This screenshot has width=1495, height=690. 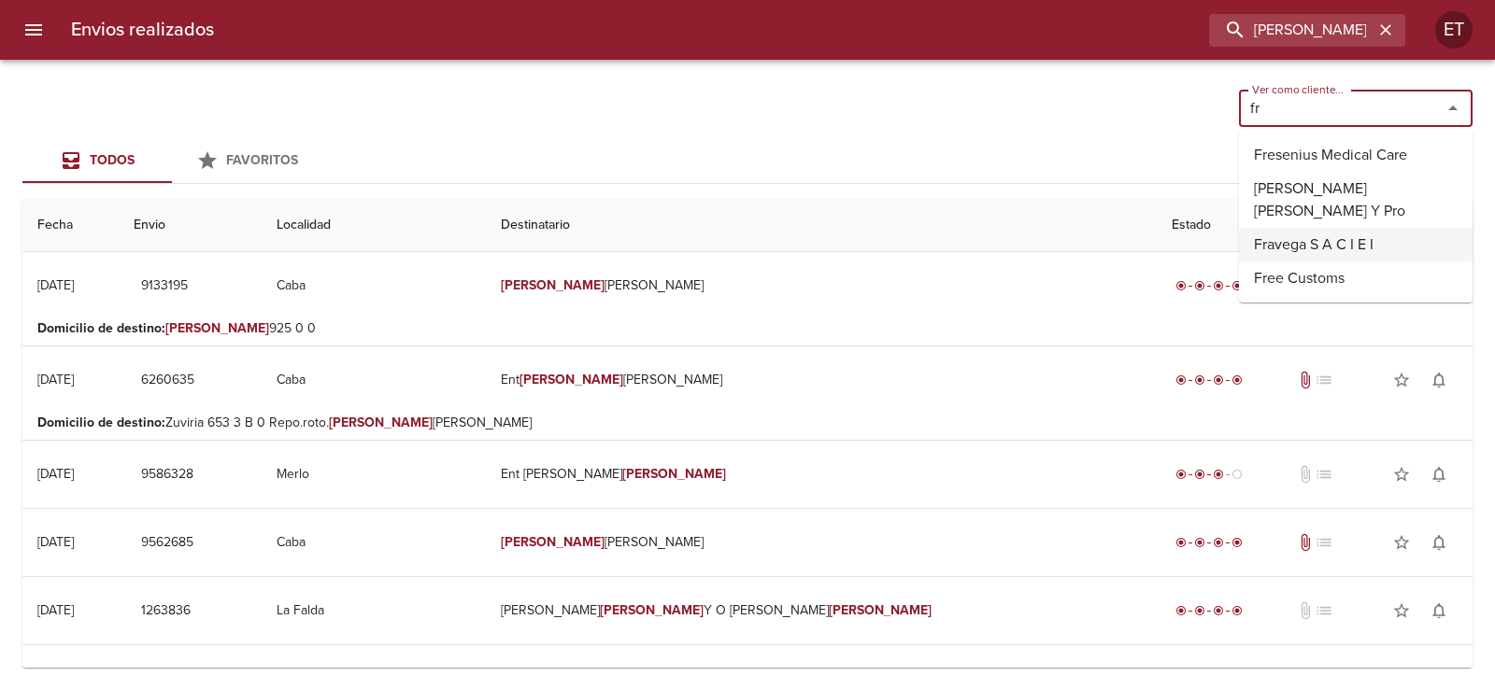 I want to click on span: 9562685, so click(x=167, y=543).